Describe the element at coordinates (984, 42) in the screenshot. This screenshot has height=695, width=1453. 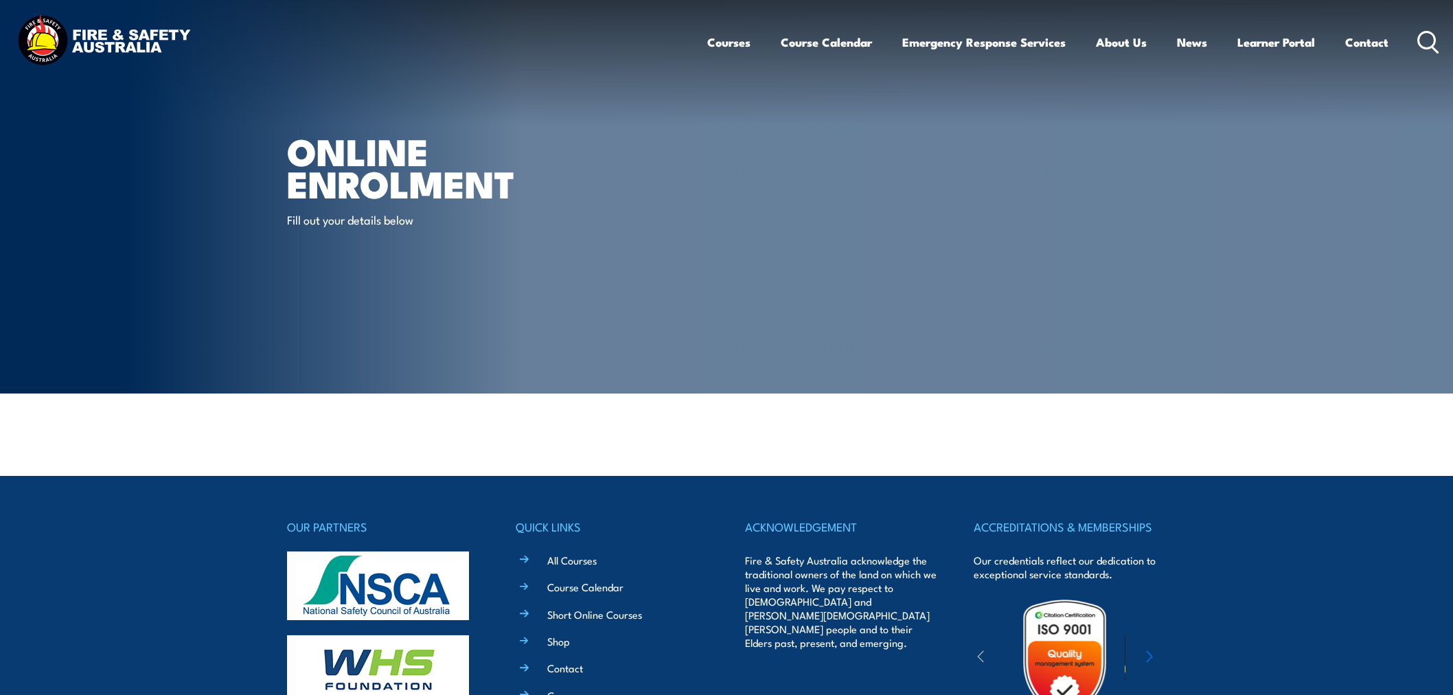
I see `a: Emergency Response Services` at that location.